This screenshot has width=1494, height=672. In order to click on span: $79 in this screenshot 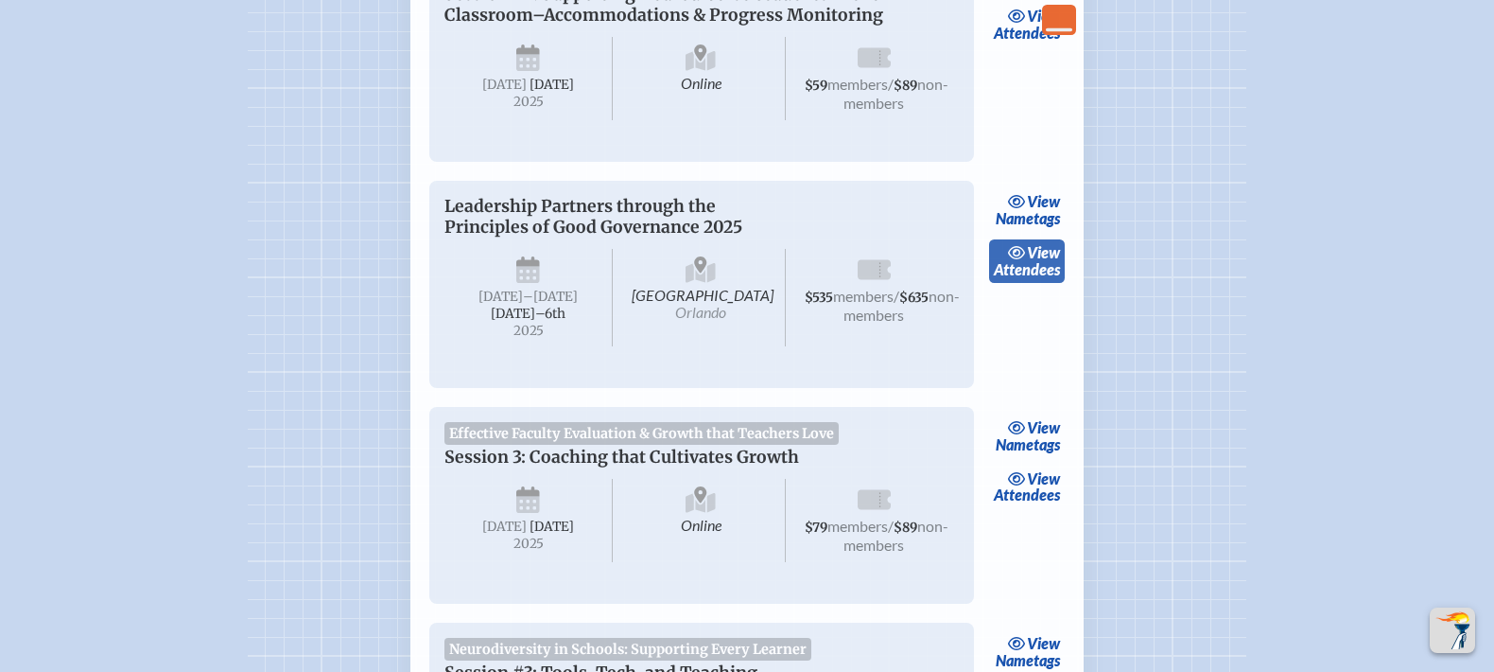, I will do `click(816, 527)`.